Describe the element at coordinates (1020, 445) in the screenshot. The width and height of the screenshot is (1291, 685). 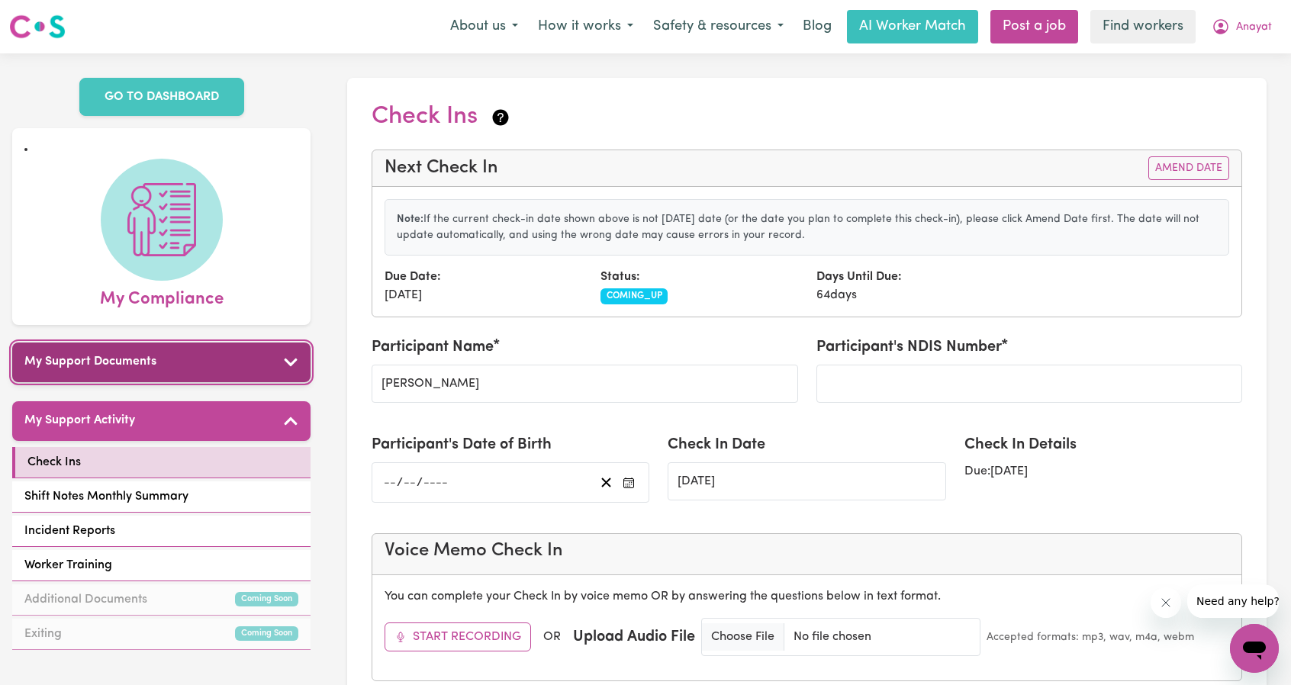
I see `label: Check In Details` at that location.